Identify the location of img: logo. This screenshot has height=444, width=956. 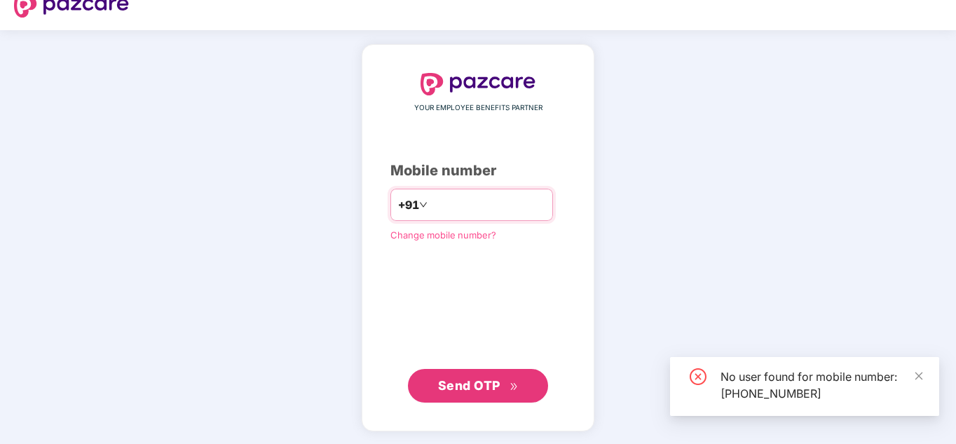
(478, 84).